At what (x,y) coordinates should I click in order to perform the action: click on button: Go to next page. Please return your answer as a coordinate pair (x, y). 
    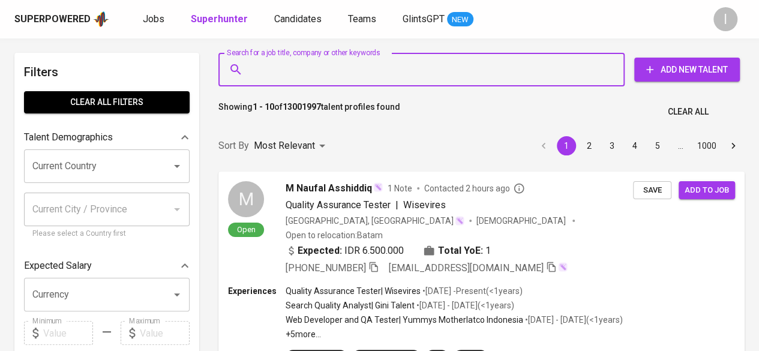
    Looking at the image, I should click on (733, 146).